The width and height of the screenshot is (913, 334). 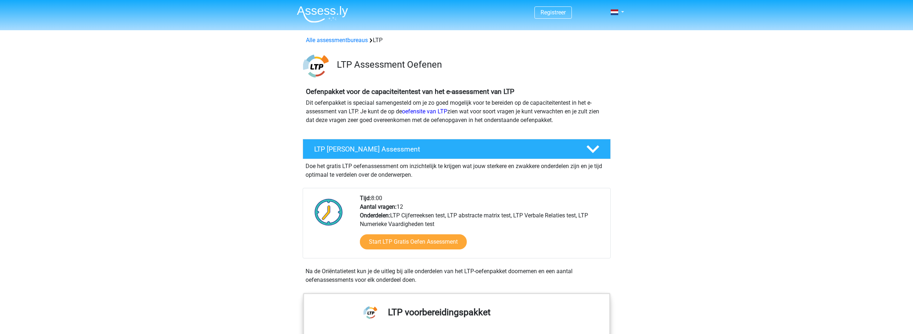 What do you see at coordinates (322, 14) in the screenshot?
I see `img: Assessly` at bounding box center [322, 14].